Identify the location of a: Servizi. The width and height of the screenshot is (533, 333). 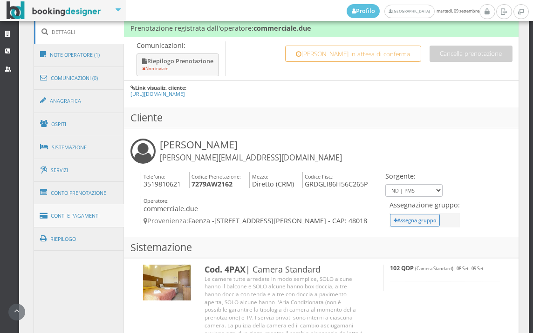
(79, 170).